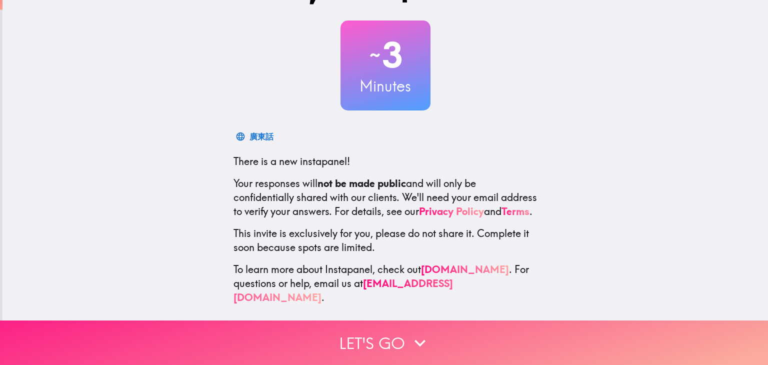  I want to click on p: To learn more about Instapanel, check out . For questions or help, email us at ., so click(386, 284).